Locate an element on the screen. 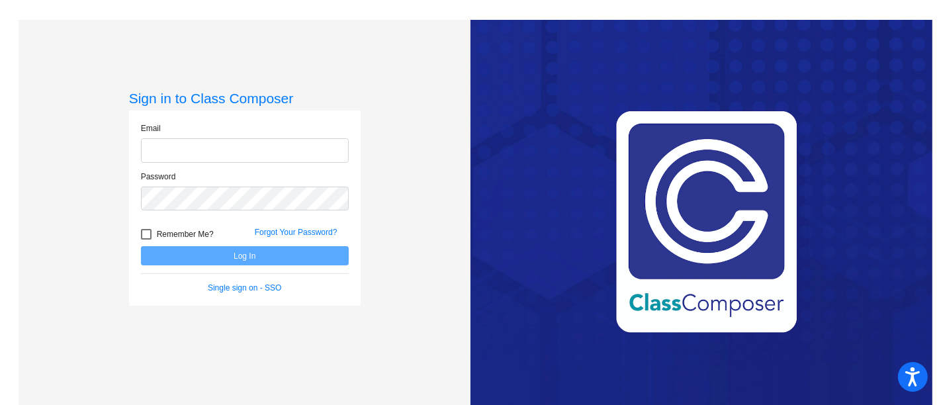 The width and height of the screenshot is (941, 405). a: Forgot Your Password? is located at coordinates (296, 232).